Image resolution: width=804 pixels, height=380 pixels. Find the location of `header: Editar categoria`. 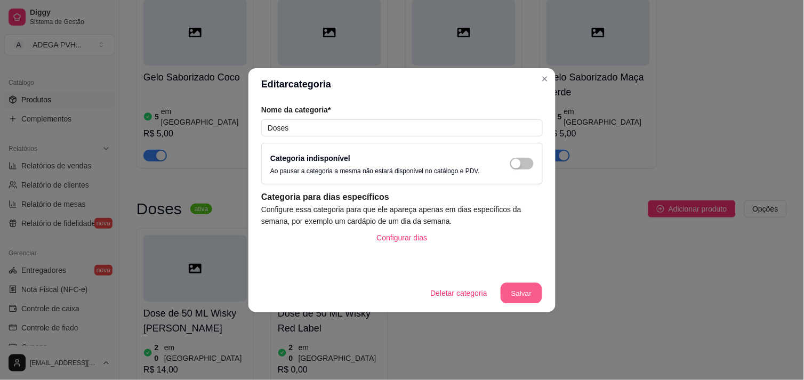

header: Editar categoria is located at coordinates (402, 84).